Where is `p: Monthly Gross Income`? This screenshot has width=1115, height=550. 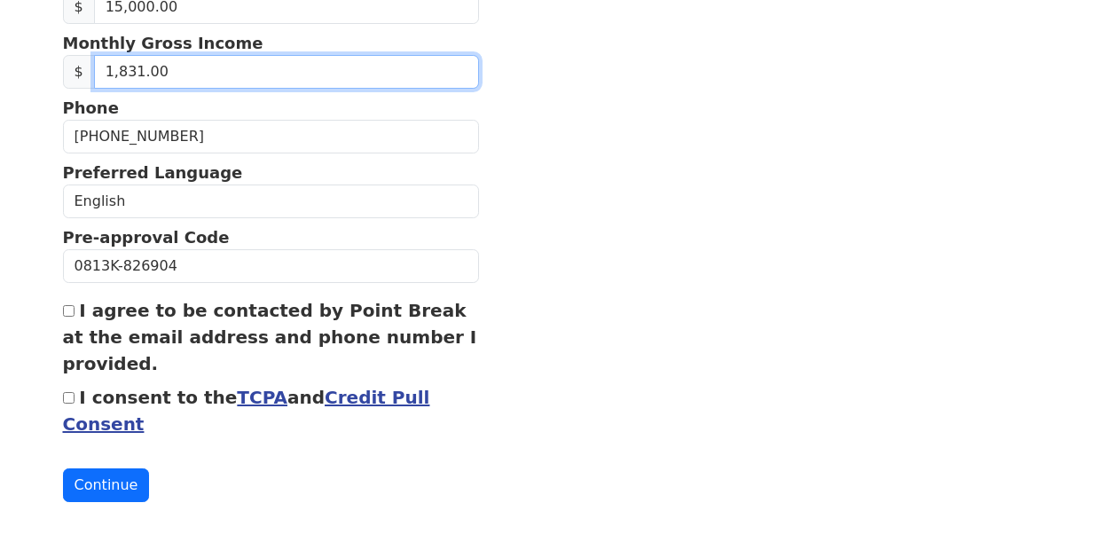 p: Monthly Gross Income is located at coordinates (271, 43).